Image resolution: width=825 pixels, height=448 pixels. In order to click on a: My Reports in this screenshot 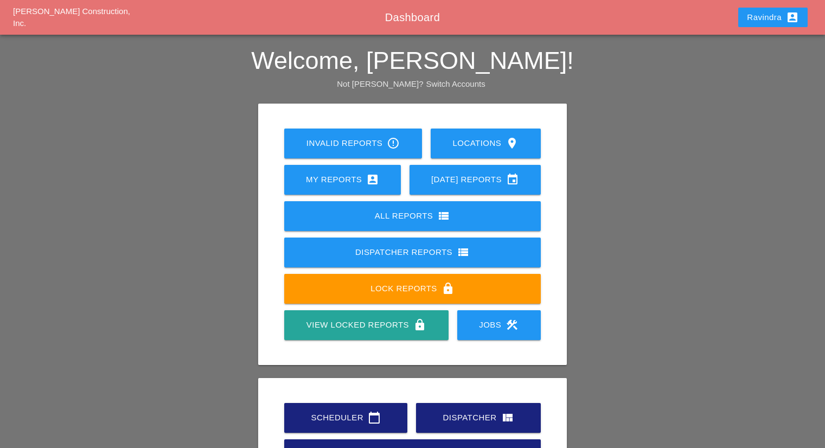, I will do `click(342, 179)`.